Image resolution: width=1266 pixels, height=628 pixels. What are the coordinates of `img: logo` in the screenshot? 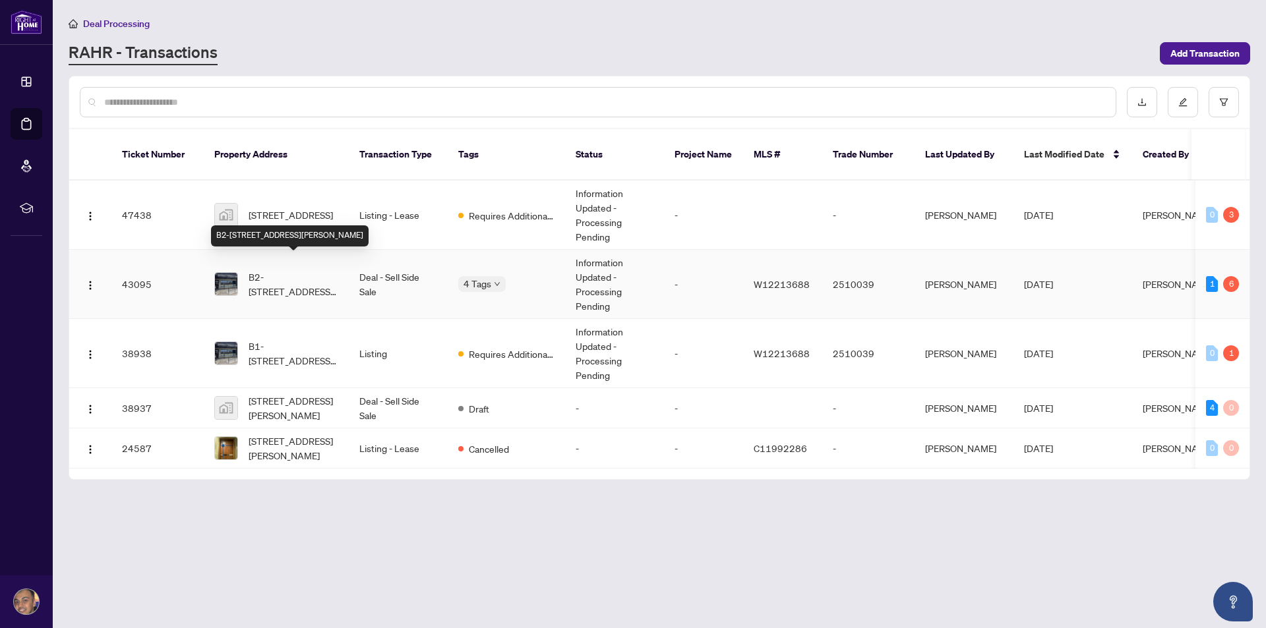 It's located at (26, 22).